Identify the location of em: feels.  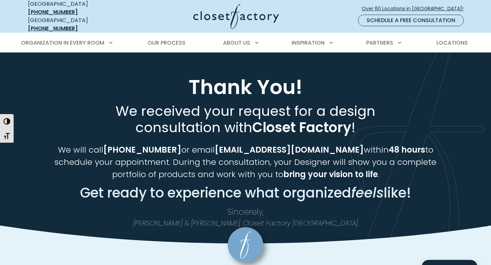
(367, 193).